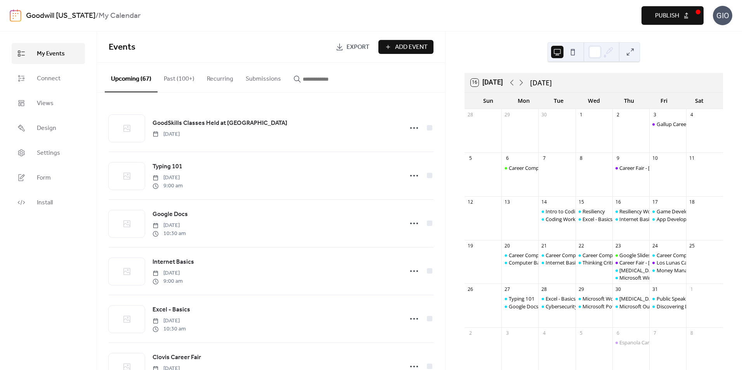  What do you see at coordinates (45, 104) in the screenshot?
I see `span: Views` at bounding box center [45, 104].